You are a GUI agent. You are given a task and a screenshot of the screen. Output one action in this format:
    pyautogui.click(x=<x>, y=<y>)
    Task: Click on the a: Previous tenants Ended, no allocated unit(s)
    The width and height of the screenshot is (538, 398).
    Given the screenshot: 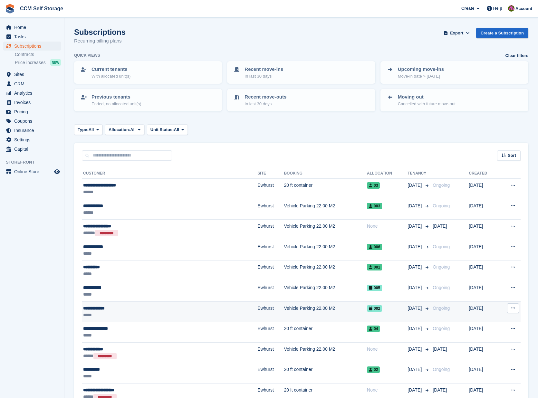 What is the action you would take?
    pyautogui.click(x=148, y=100)
    